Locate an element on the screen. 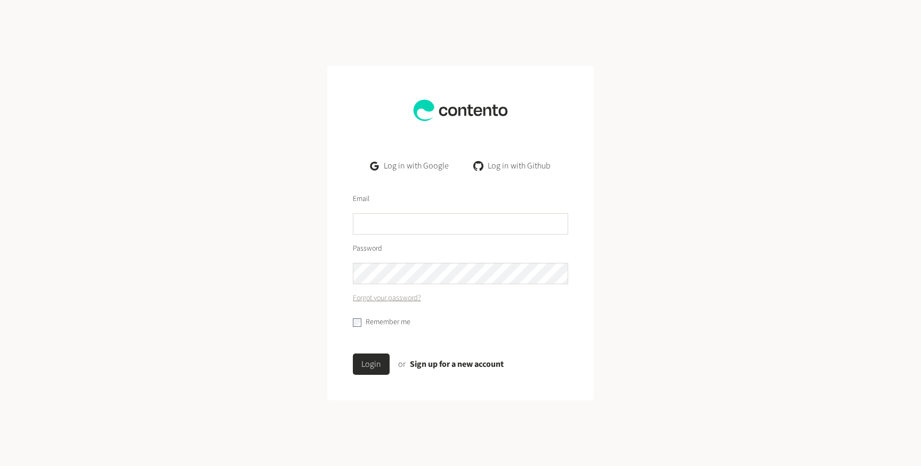 This screenshot has width=921, height=466. label: Email is located at coordinates (361, 199).